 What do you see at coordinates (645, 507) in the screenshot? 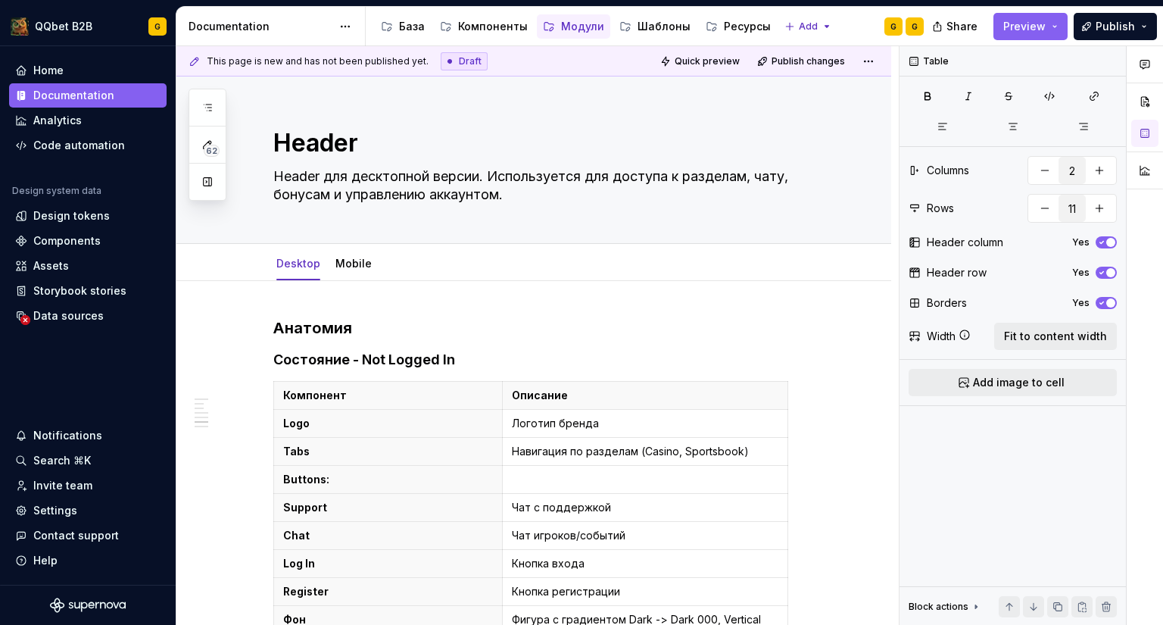
I see `p: Чат с поддержкой` at bounding box center [645, 507].